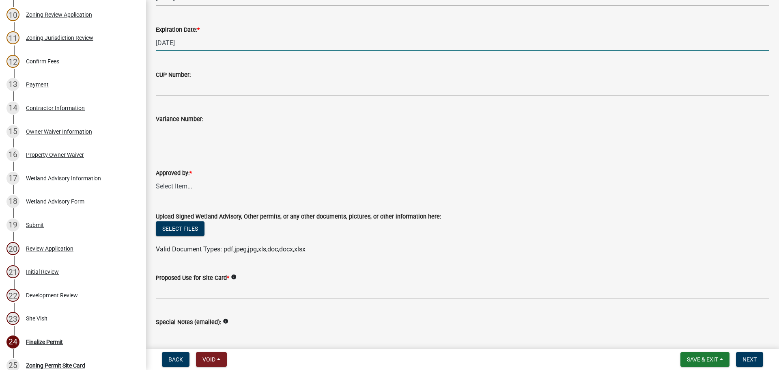 This screenshot has height=370, width=779. Describe the element at coordinates (13, 271) in the screenshot. I see `div: 21` at that location.